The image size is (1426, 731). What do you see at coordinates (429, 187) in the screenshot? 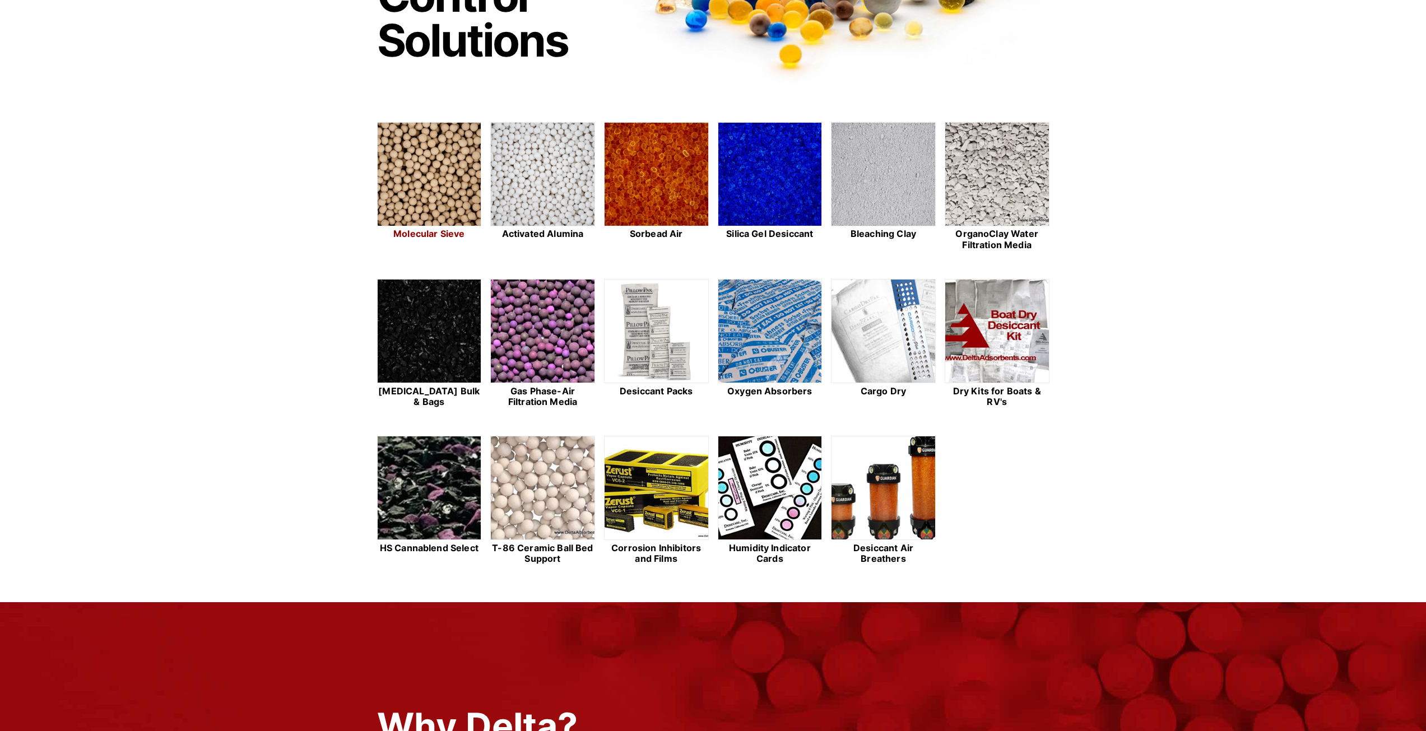
I see `a: Molecular Sieve` at bounding box center [429, 187].